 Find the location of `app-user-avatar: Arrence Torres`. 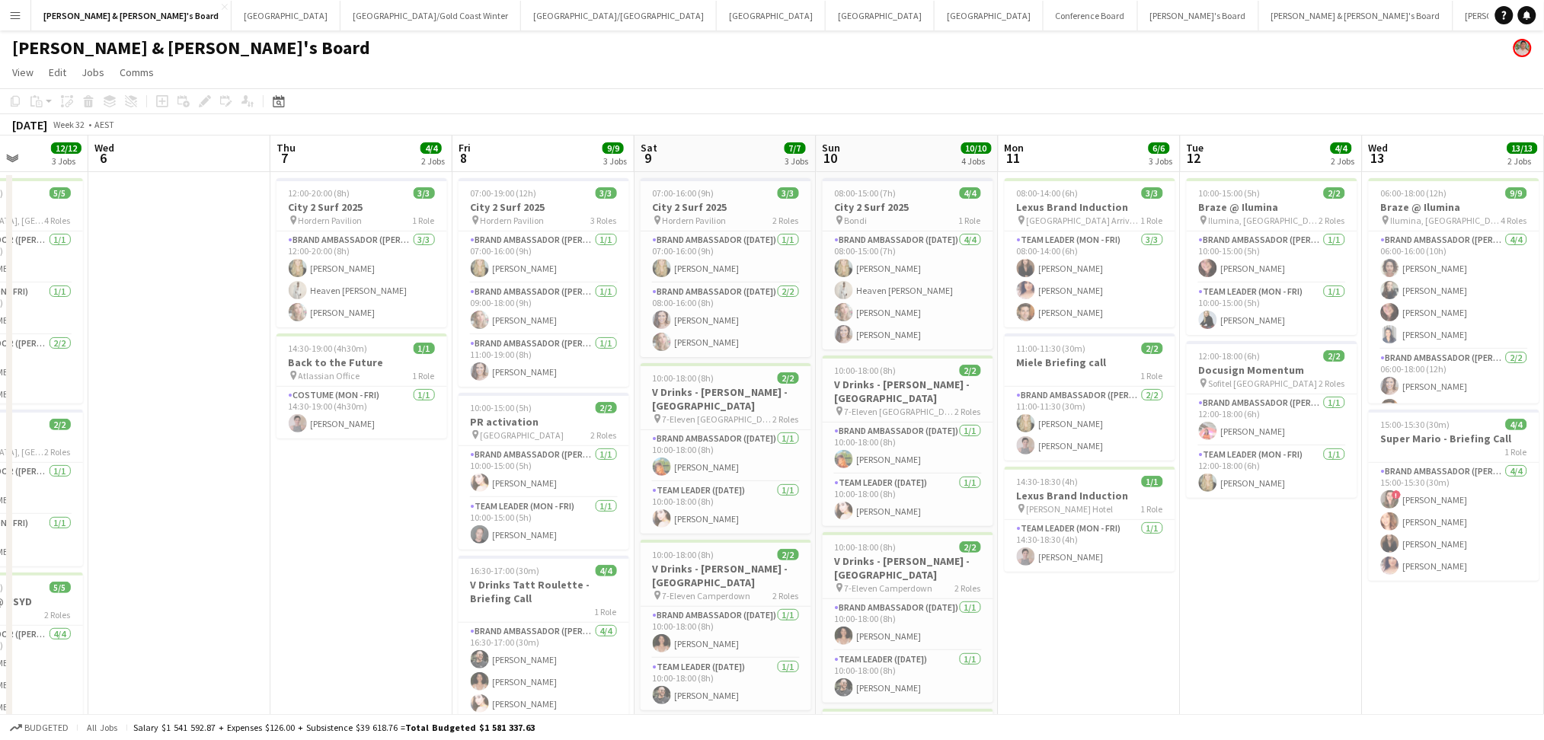

app-user-avatar: Arrence Torres is located at coordinates (1523, 48).